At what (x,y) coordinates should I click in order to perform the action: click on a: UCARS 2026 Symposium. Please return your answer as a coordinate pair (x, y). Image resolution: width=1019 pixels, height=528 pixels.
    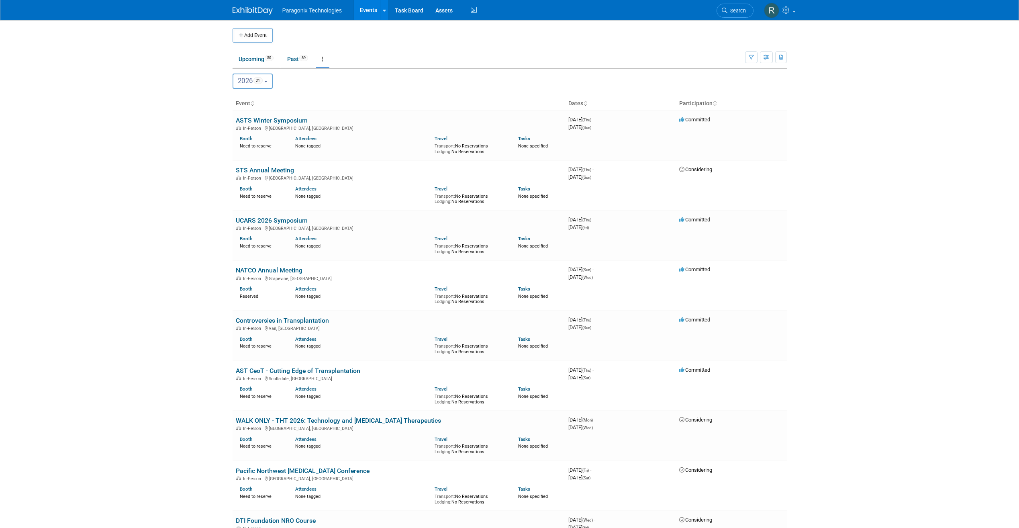
    Looking at the image, I should click on (271, 220).